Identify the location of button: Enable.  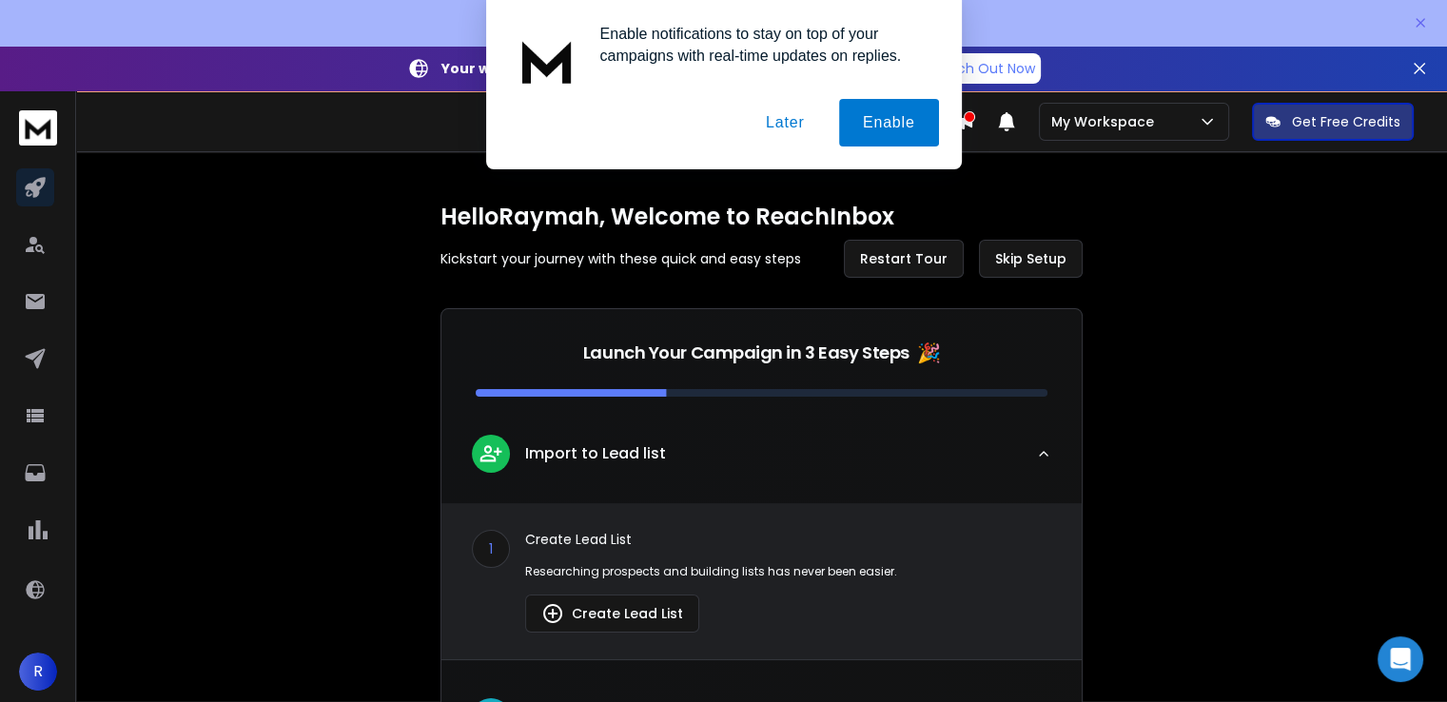
(889, 123).